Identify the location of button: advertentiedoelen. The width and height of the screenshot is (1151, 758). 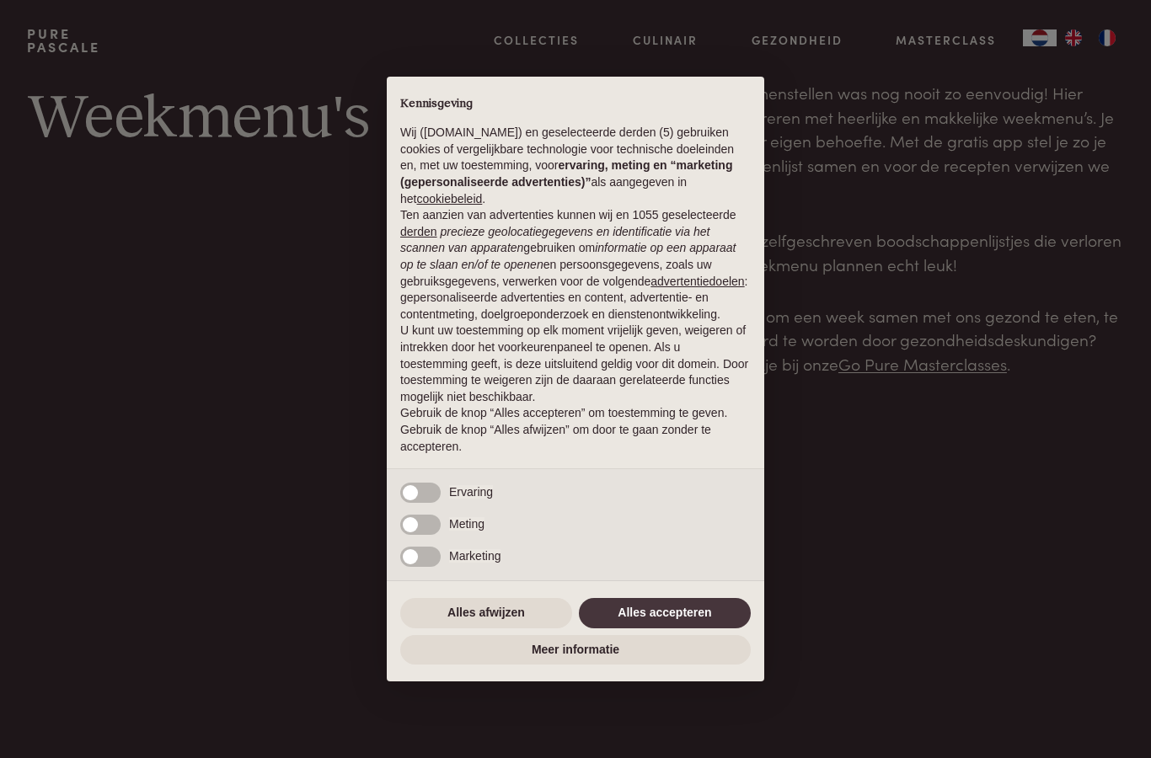
(697, 282).